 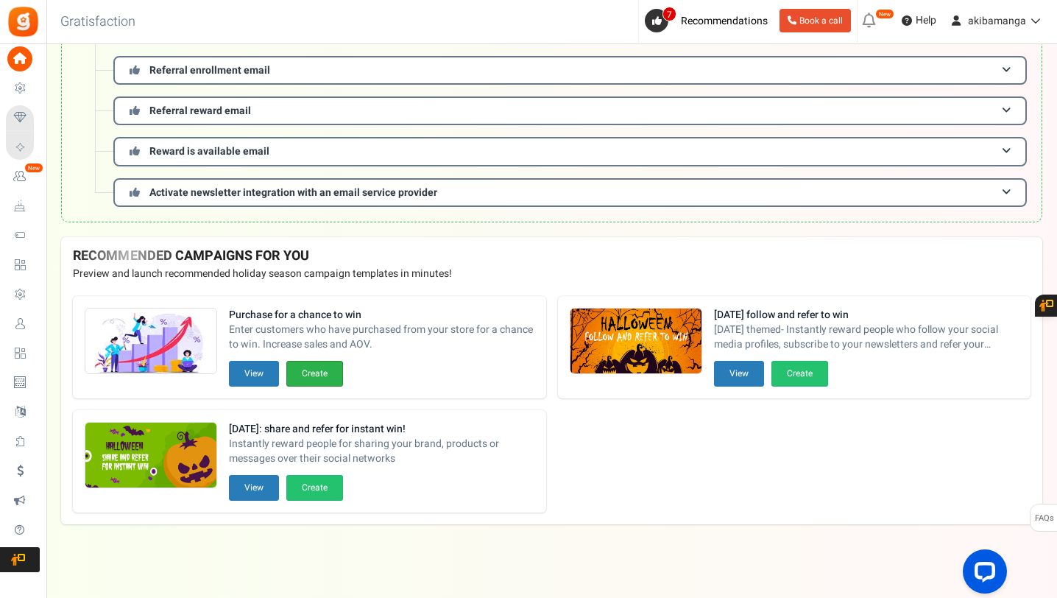 What do you see at coordinates (551, 274) in the screenshot?
I see `p: Preview and launch recommended holiday season campaign templates in minutes!` at bounding box center [551, 274].